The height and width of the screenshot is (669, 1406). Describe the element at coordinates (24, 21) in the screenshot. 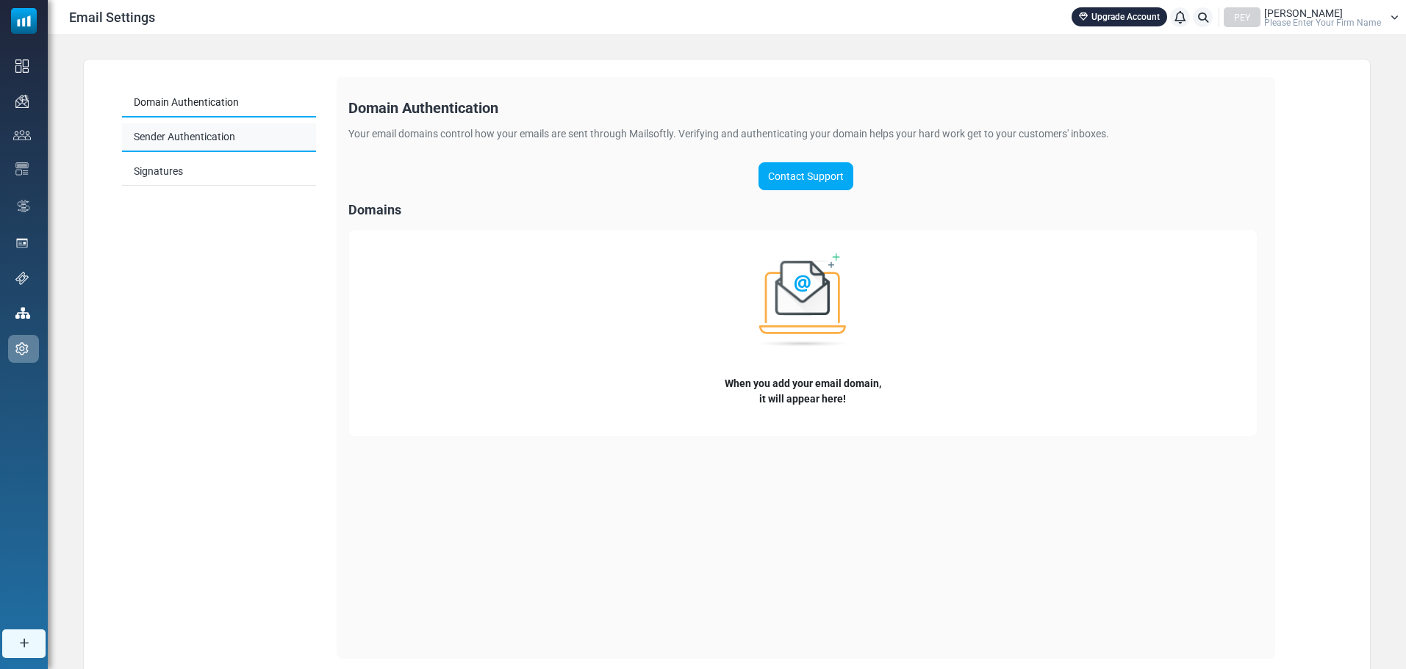

I see `img: mailsoftly_icon_blue_white.svg` at that location.